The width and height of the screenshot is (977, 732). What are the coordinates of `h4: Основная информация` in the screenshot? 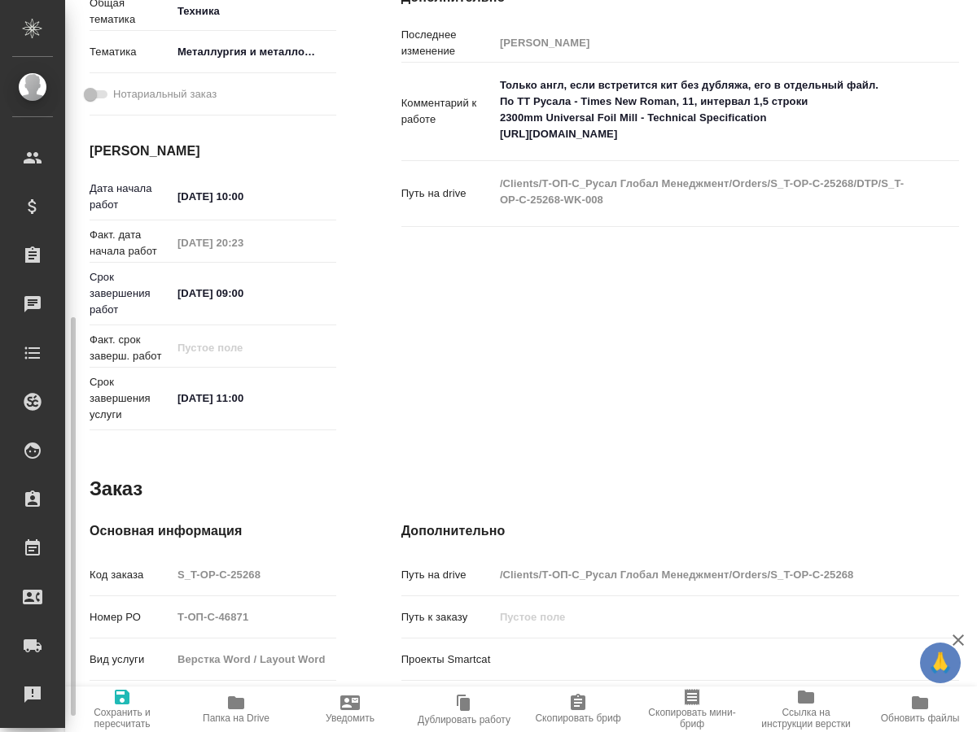 It's located at (212, 531).